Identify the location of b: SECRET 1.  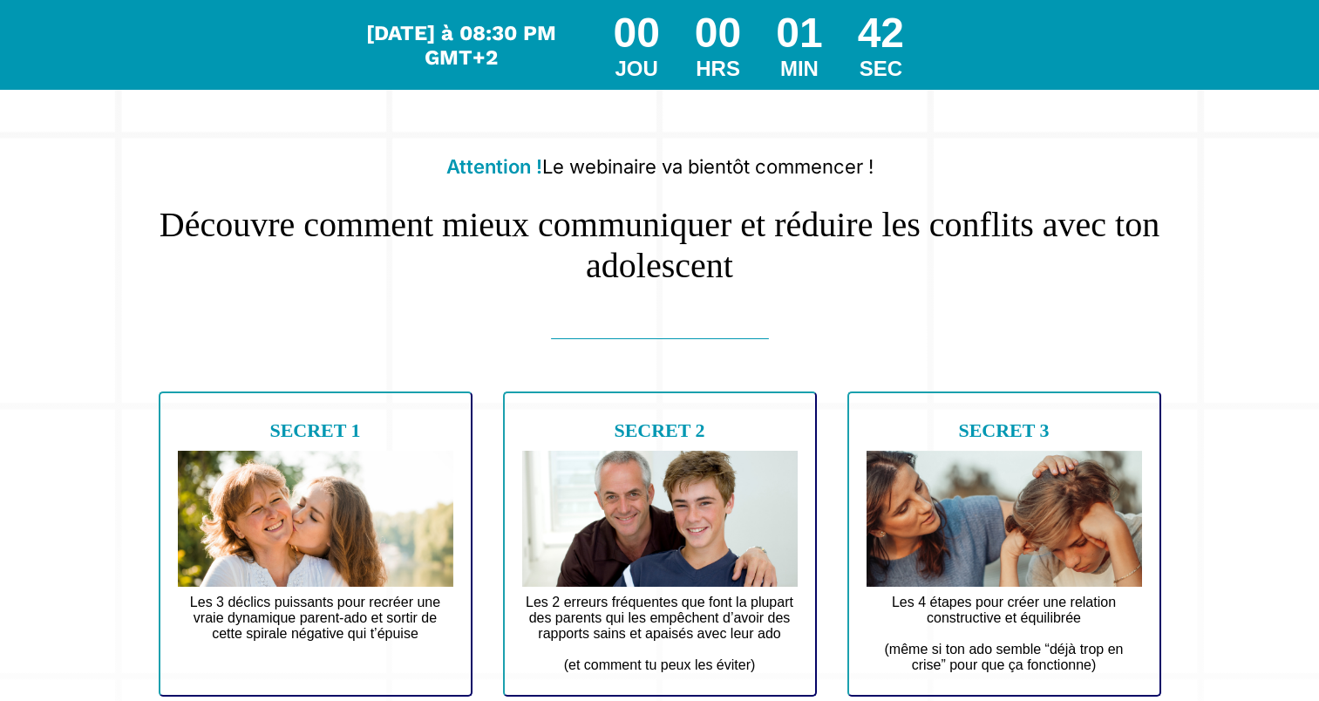
(315, 430).